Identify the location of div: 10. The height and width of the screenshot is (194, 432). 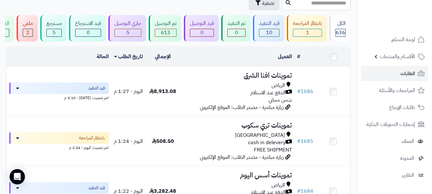
(270, 33).